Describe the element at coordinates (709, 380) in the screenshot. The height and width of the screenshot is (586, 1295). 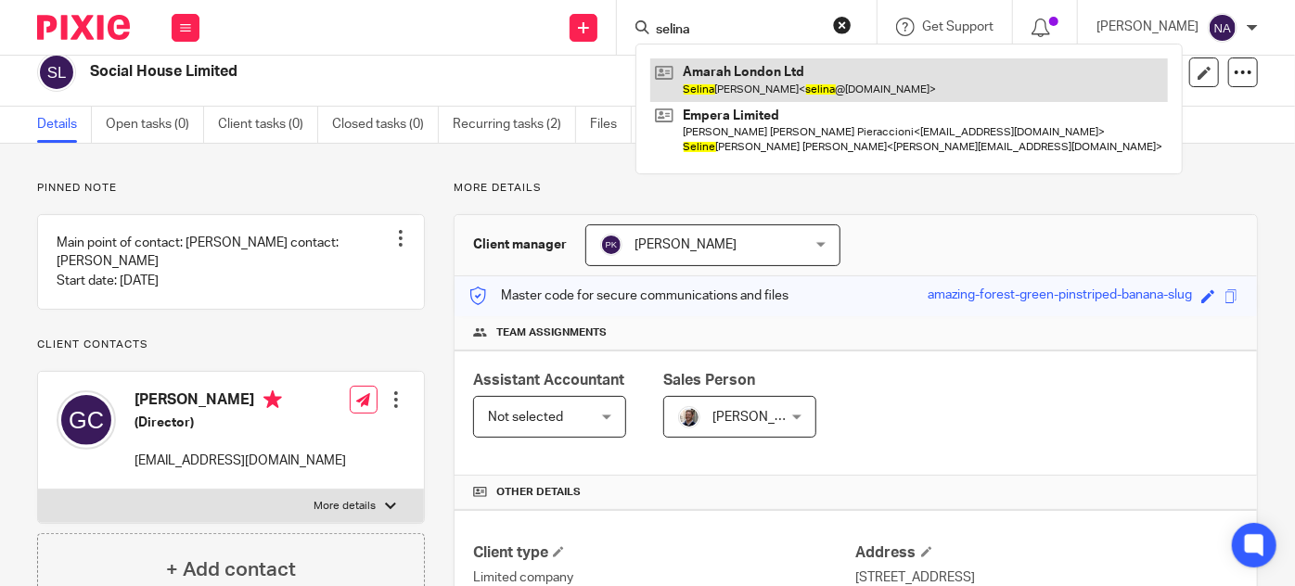
I see `span: Sales Person` at that location.